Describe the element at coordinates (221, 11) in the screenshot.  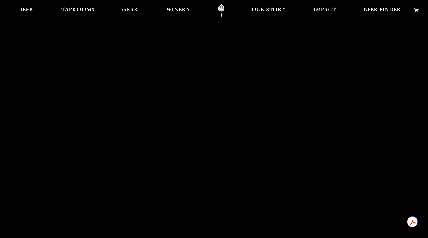
I see `a: Odell Home` at that location.